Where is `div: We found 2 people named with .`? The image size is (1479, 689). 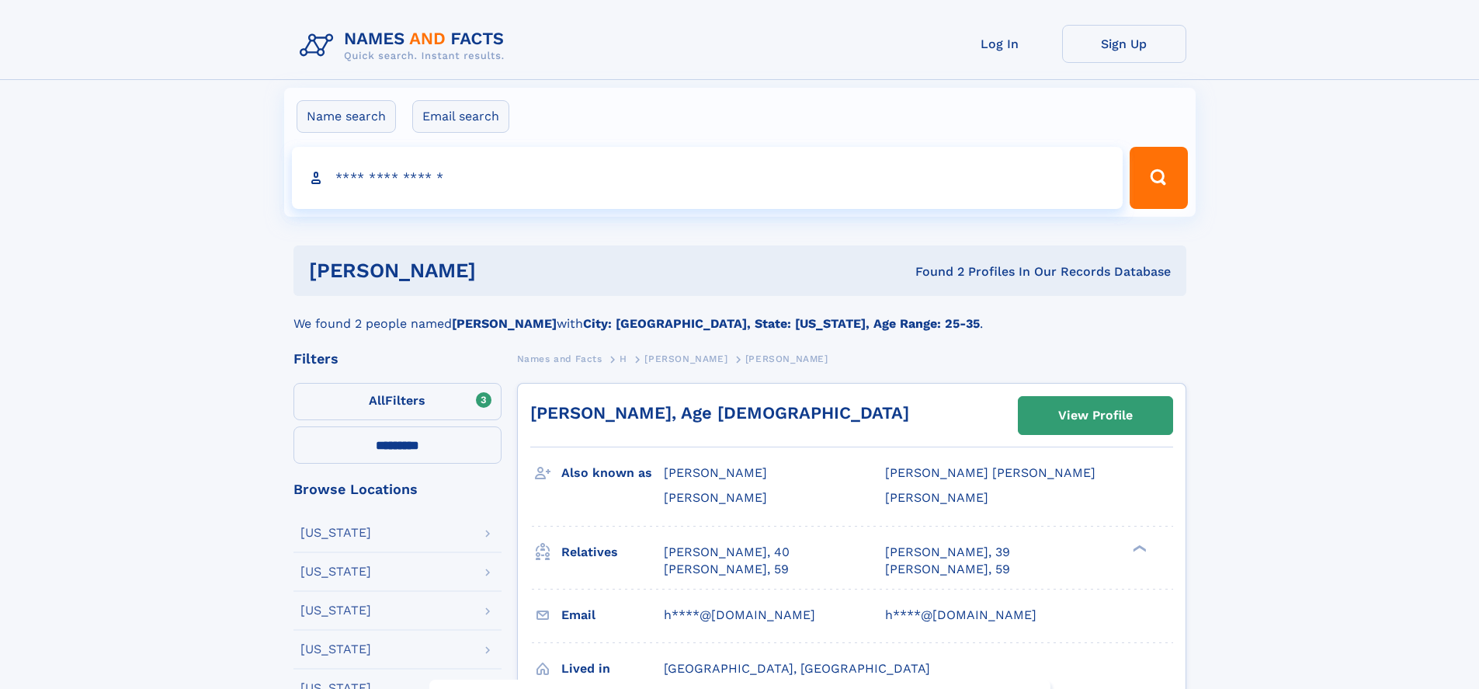
div: We found 2 people named with . is located at coordinates (740, 314).